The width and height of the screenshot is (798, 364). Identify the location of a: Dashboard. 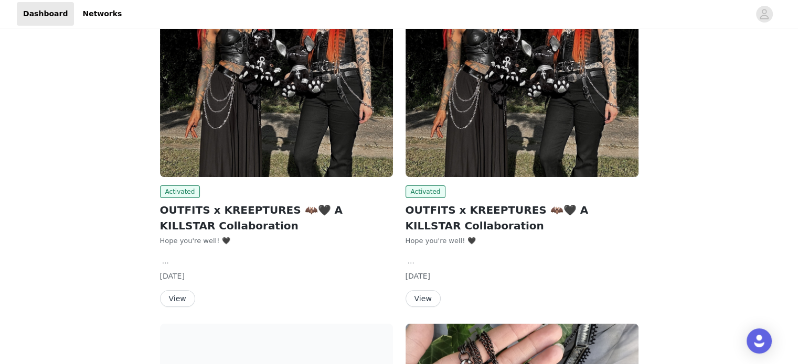
(45, 14).